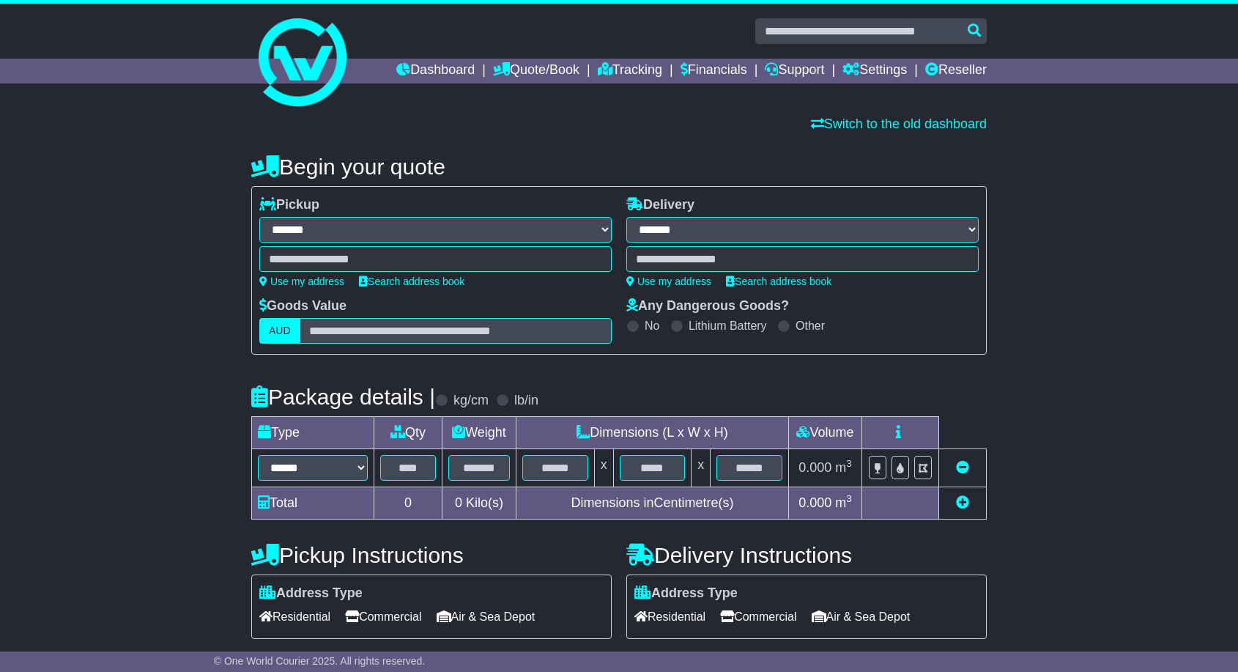  What do you see at coordinates (630, 71) in the screenshot?
I see `a: Tracking` at bounding box center [630, 71].